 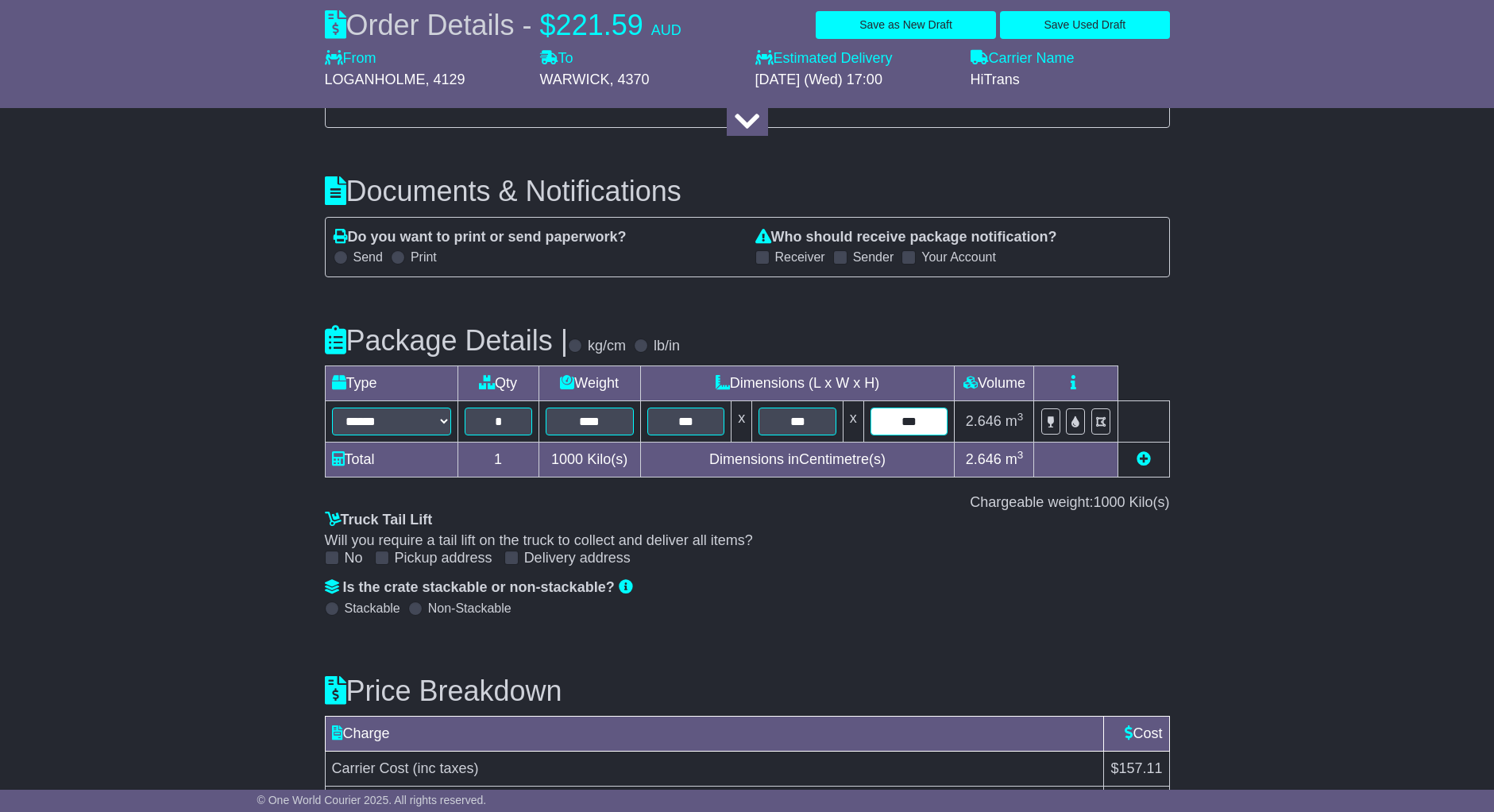 I want to click on label: No, so click(x=353, y=559).